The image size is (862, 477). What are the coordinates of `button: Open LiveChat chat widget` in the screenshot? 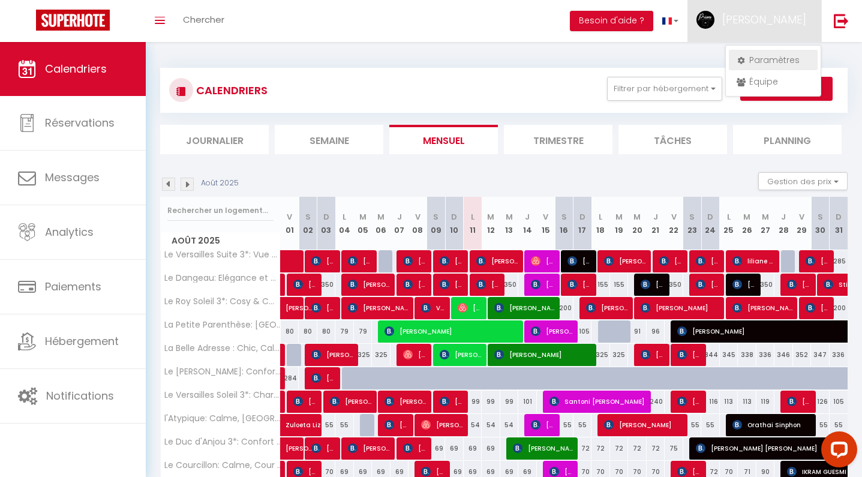 It's located at (28, 23).